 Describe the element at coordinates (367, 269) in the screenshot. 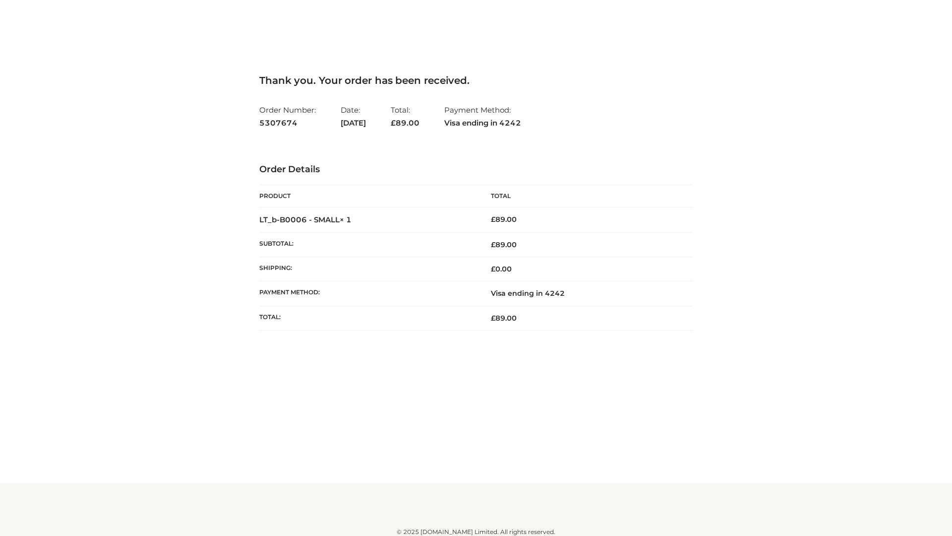

I see `th: Shipping:` at that location.